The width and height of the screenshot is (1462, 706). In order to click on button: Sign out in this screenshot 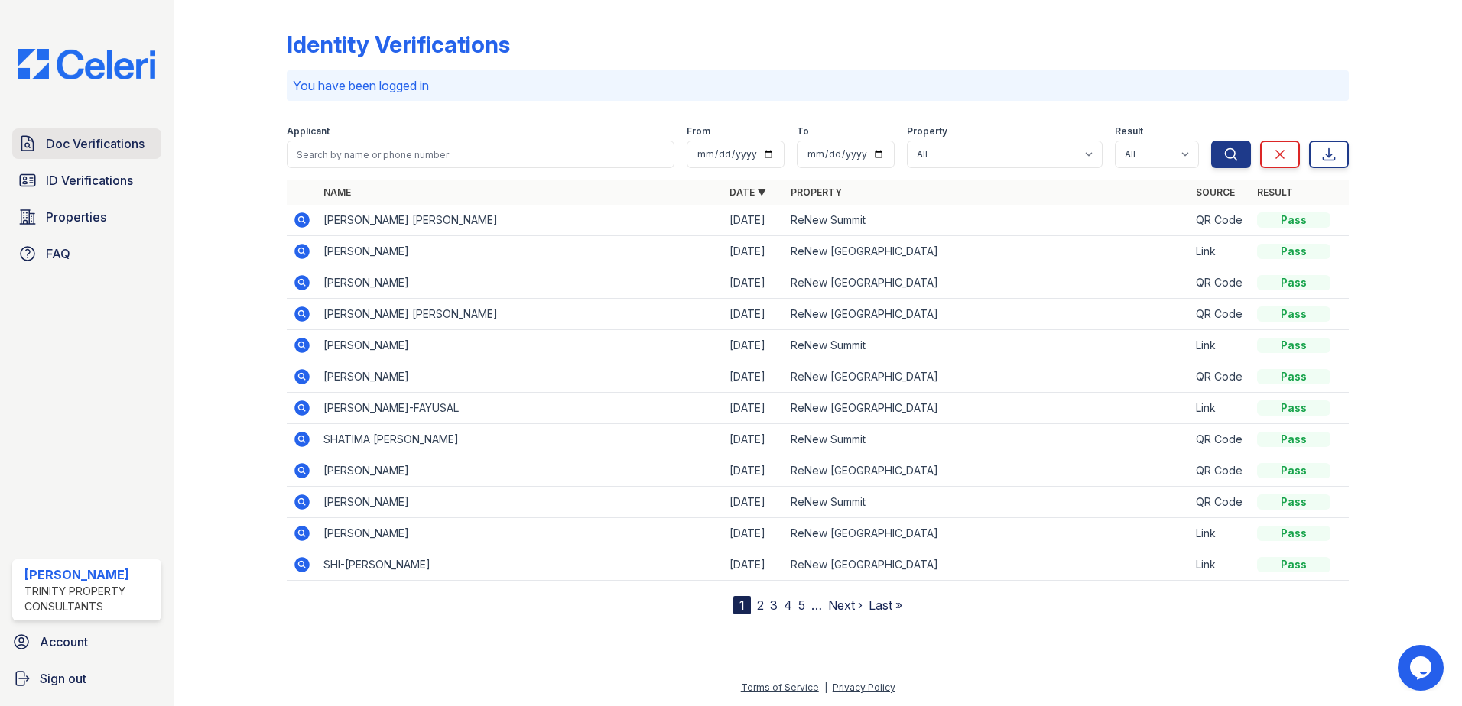, I will do `click(86, 679)`.